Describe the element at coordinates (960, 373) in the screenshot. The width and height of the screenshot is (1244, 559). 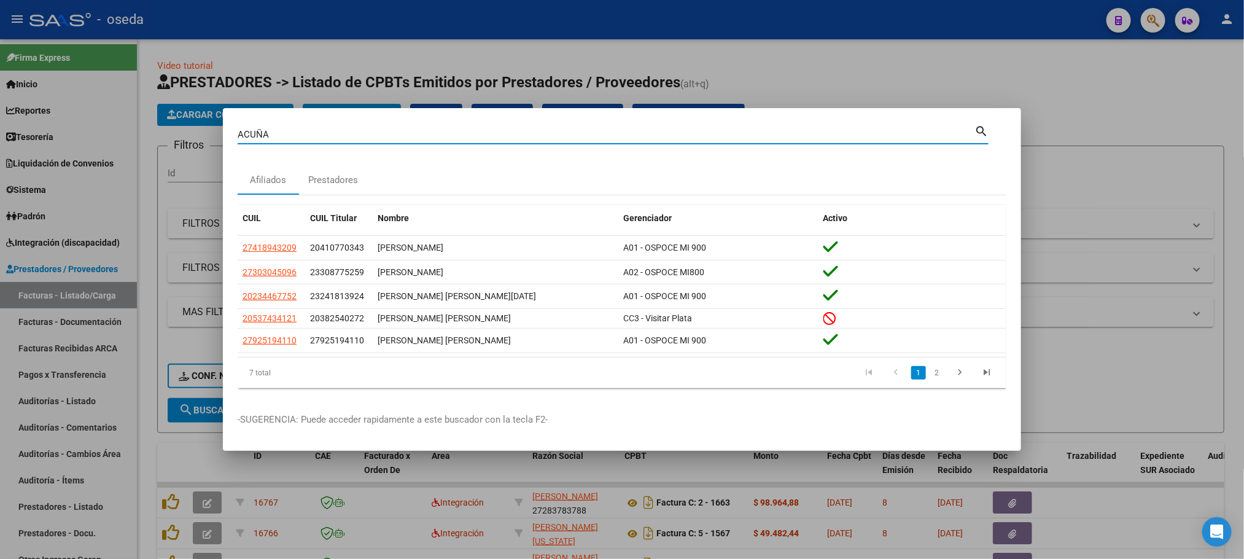
I see `a: go to next page` at that location.